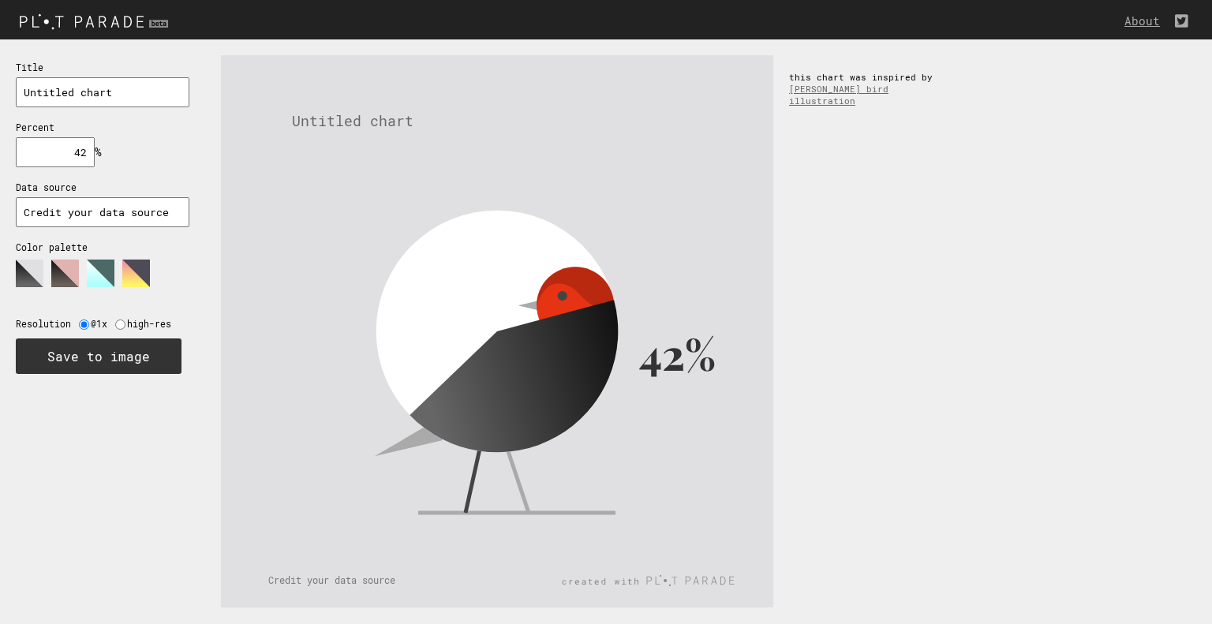 The width and height of the screenshot is (1212, 624). What do you see at coordinates (47, 324) in the screenshot?
I see `label: Resolution` at bounding box center [47, 324].